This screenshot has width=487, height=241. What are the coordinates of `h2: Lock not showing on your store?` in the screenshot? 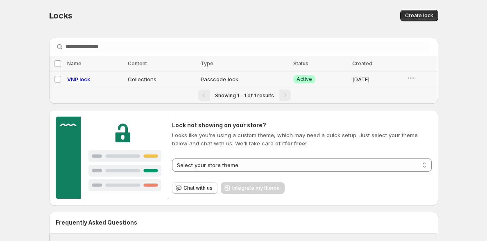 It's located at (302, 125).